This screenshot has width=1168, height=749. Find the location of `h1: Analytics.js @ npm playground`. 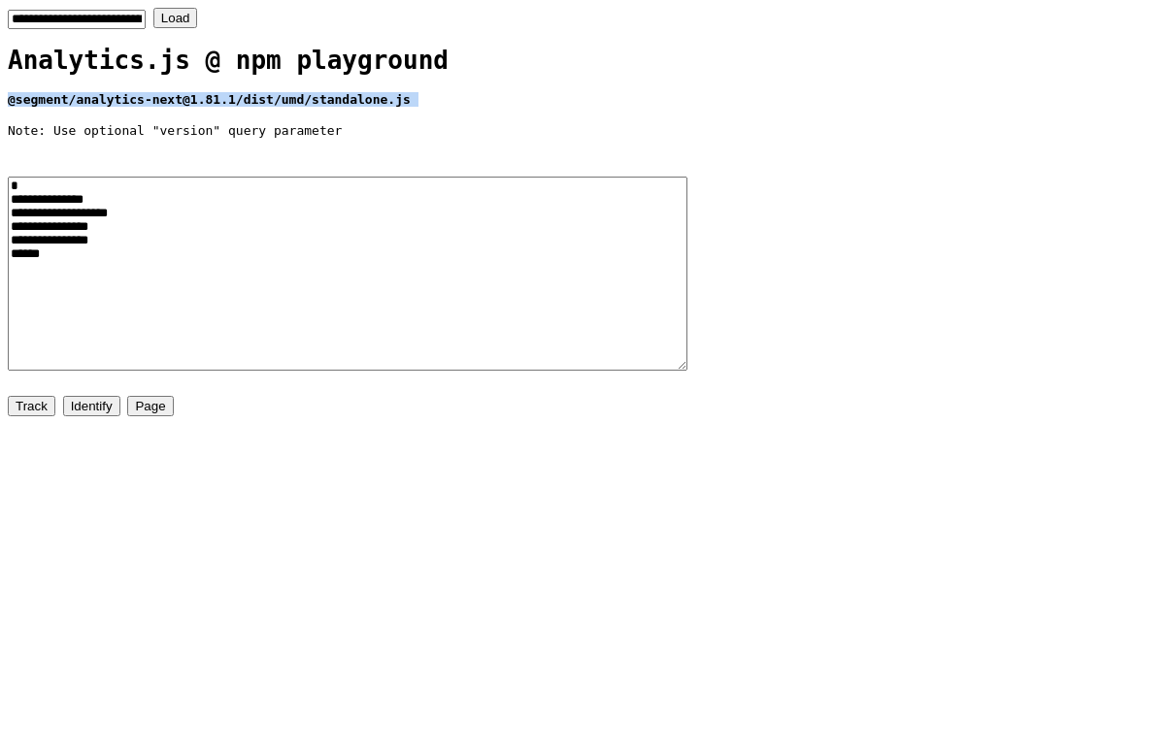

h1: Analytics.js @ npm playground is located at coordinates (583, 60).